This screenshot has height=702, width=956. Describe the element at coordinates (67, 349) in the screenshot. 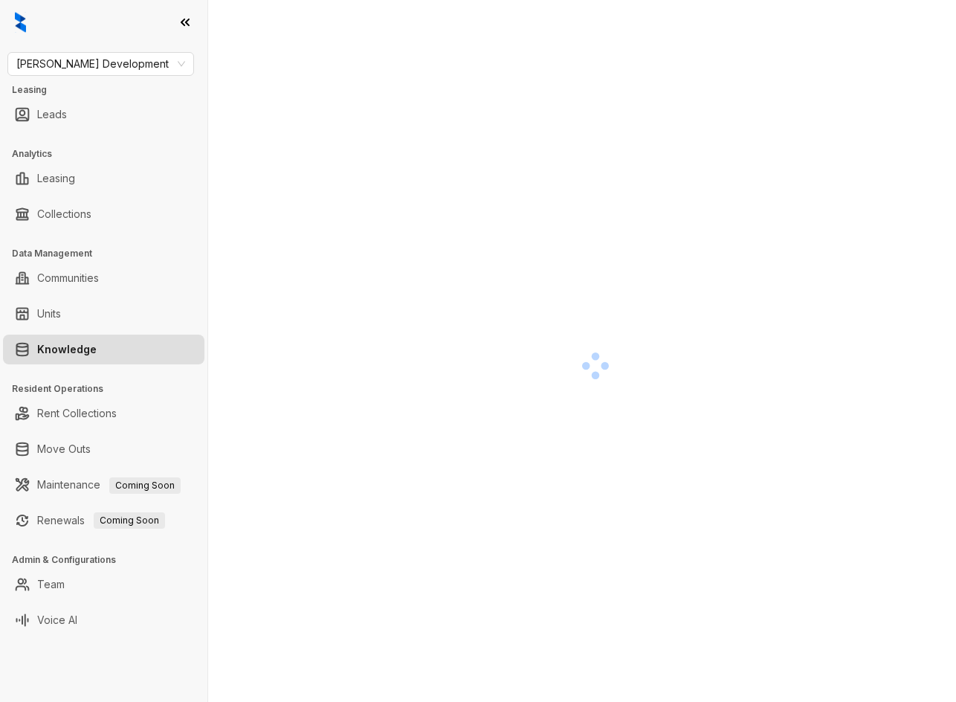

I see `a: Knowledge` at that location.